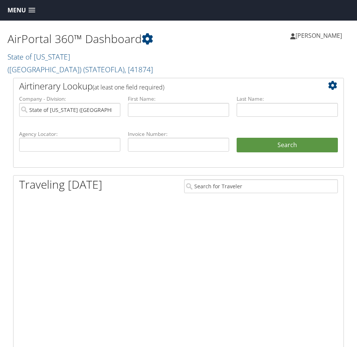 The image size is (357, 347). I want to click on span: ( STATEOFLA ), so click(104, 69).